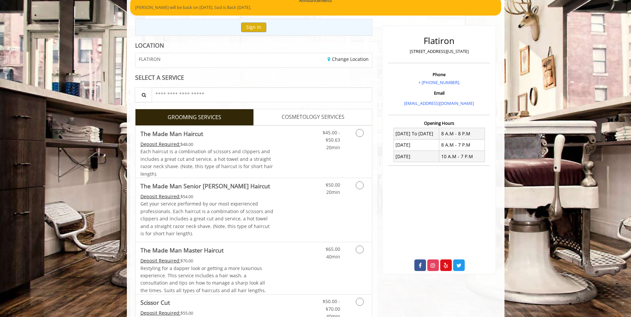 The image size is (631, 317). I want to click on span: GROOMING SERVICES, so click(194, 118).